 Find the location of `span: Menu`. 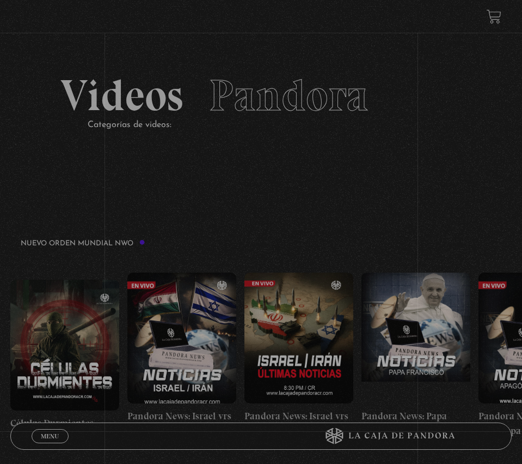

span: Menu is located at coordinates (50, 436).